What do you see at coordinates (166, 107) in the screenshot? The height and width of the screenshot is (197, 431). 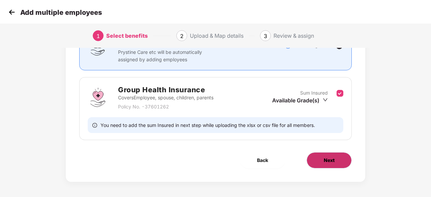 I see `p: Policy No. - 37601262` at bounding box center [166, 107].